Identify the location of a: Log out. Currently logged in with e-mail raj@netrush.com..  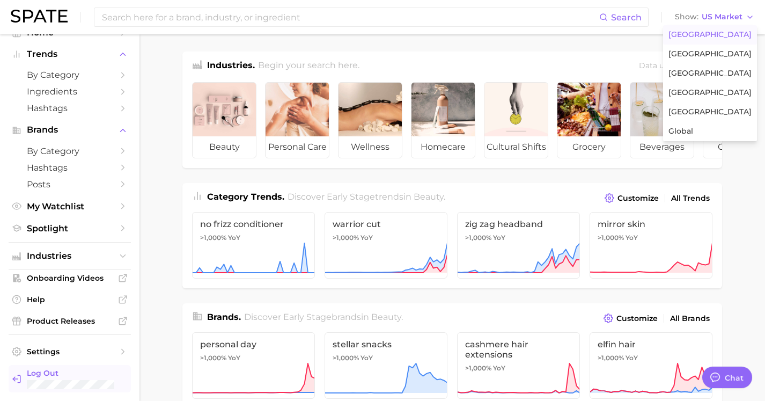
(70, 378).